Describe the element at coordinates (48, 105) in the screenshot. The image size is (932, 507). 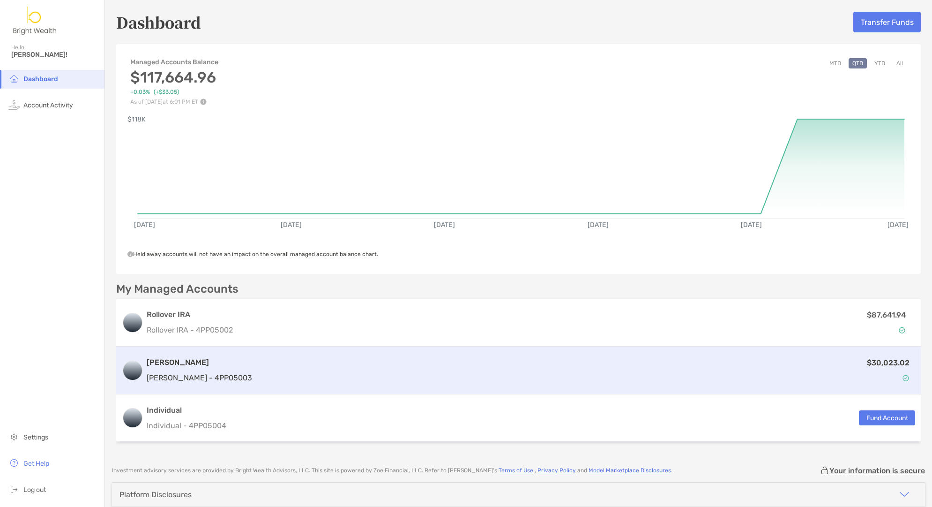
I see `span: Account Activity` at that location.